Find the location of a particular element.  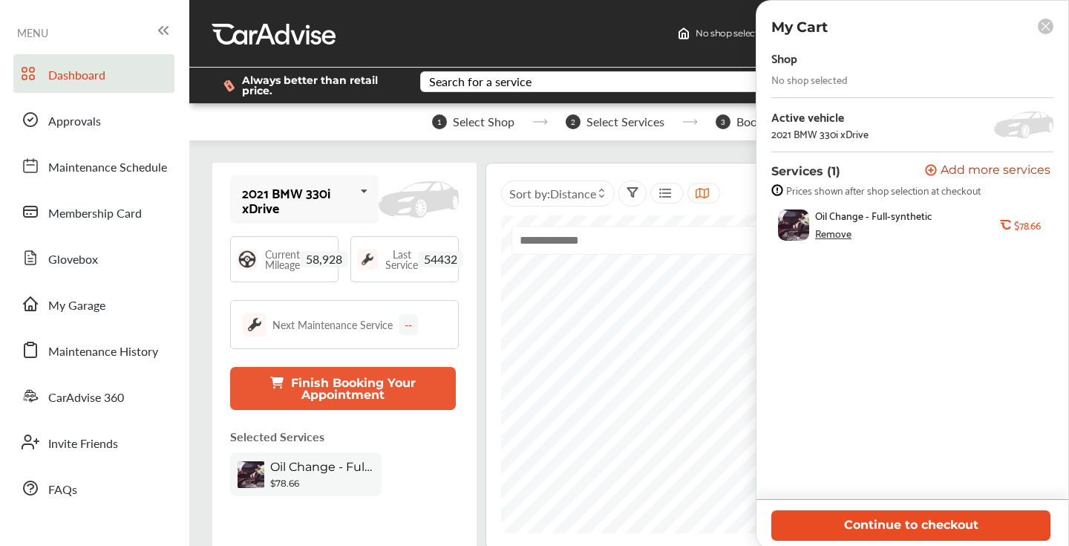

a: Maintenance History is located at coordinates (94, 350).